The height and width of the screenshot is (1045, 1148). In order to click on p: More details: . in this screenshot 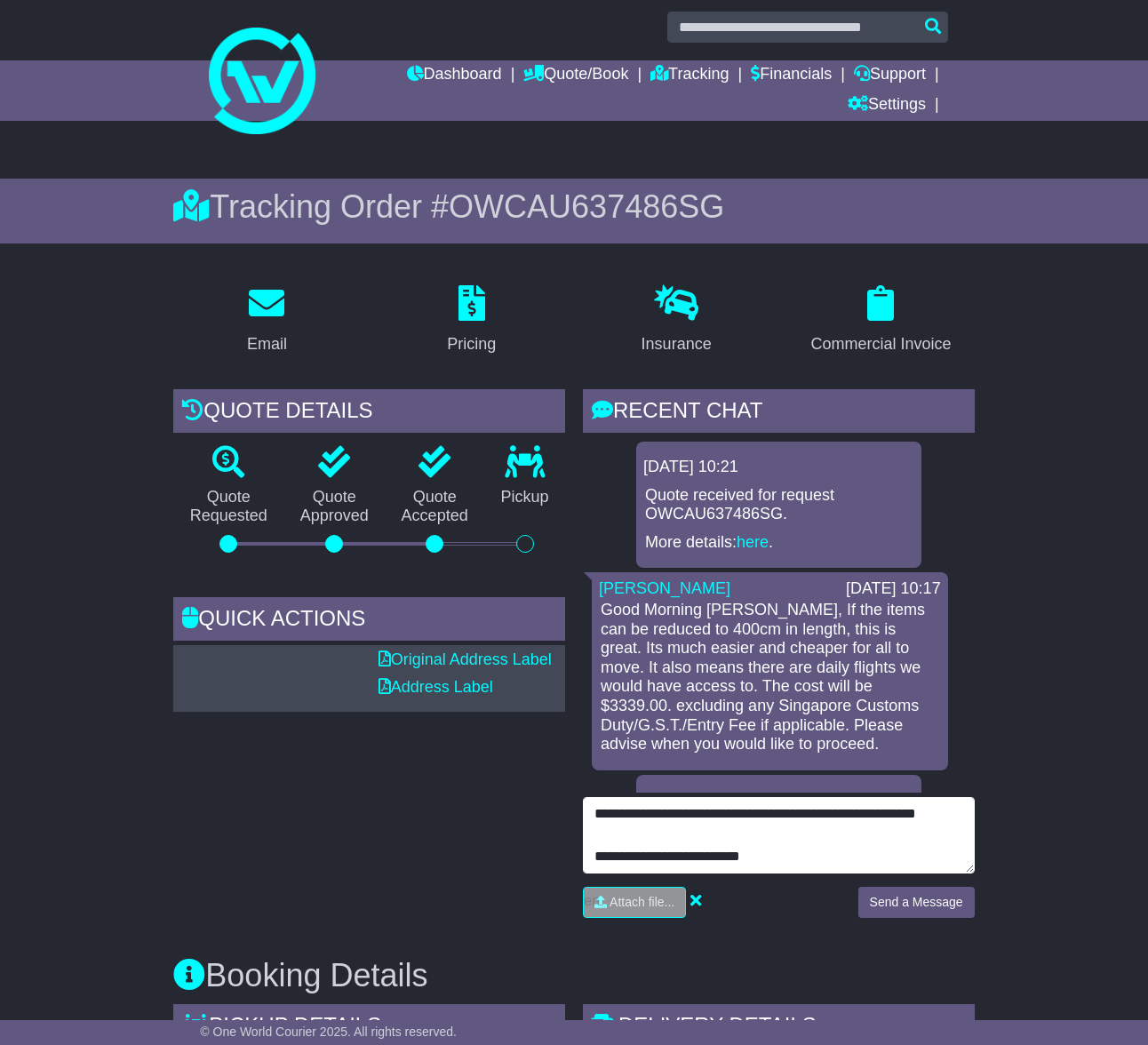, I will do `click(779, 543)`.